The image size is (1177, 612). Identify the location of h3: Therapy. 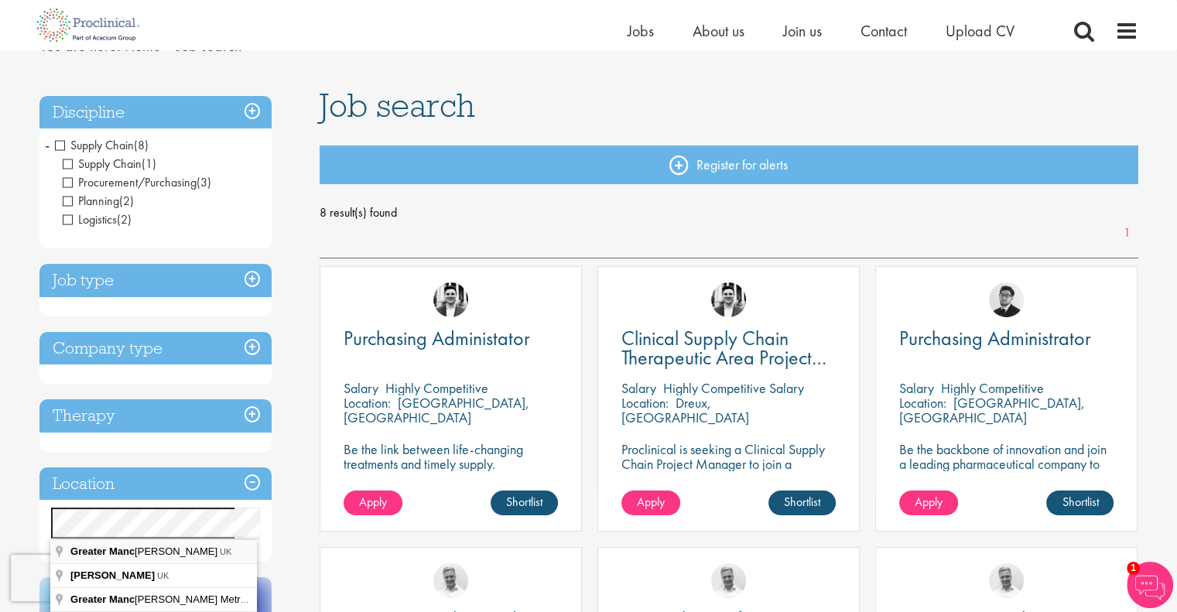
(156, 416).